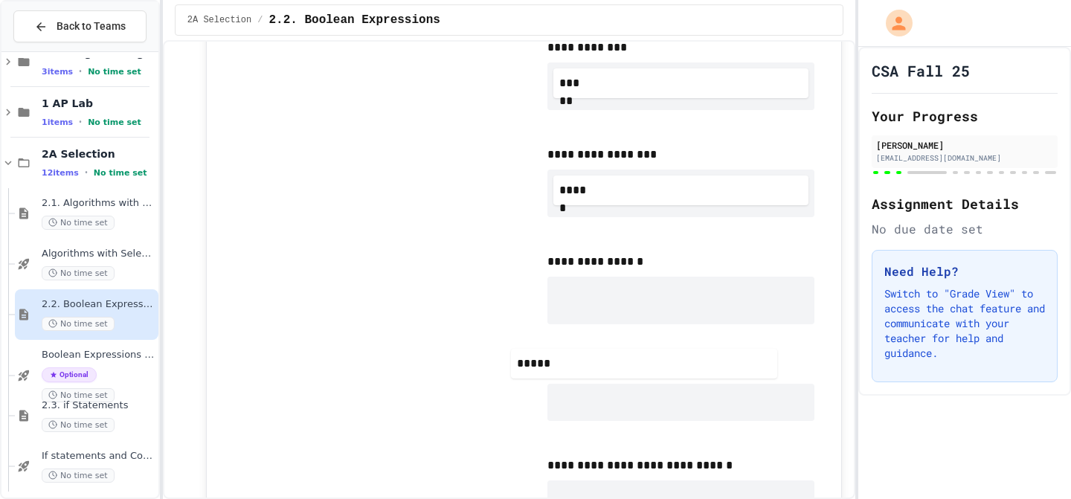 This screenshot has width=1071, height=499. What do you see at coordinates (80, 26) in the screenshot?
I see `button: Back to Teams` at bounding box center [80, 26].